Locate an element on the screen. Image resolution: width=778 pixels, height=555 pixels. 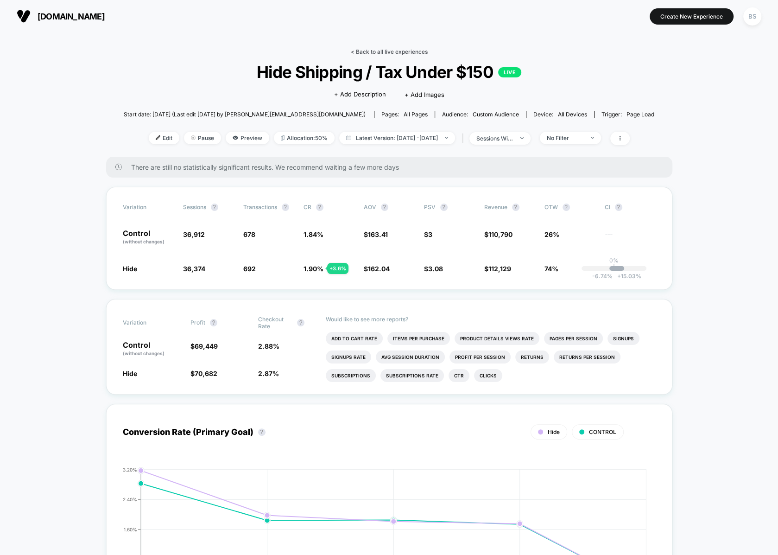
span: PSV is located at coordinates (430, 207).